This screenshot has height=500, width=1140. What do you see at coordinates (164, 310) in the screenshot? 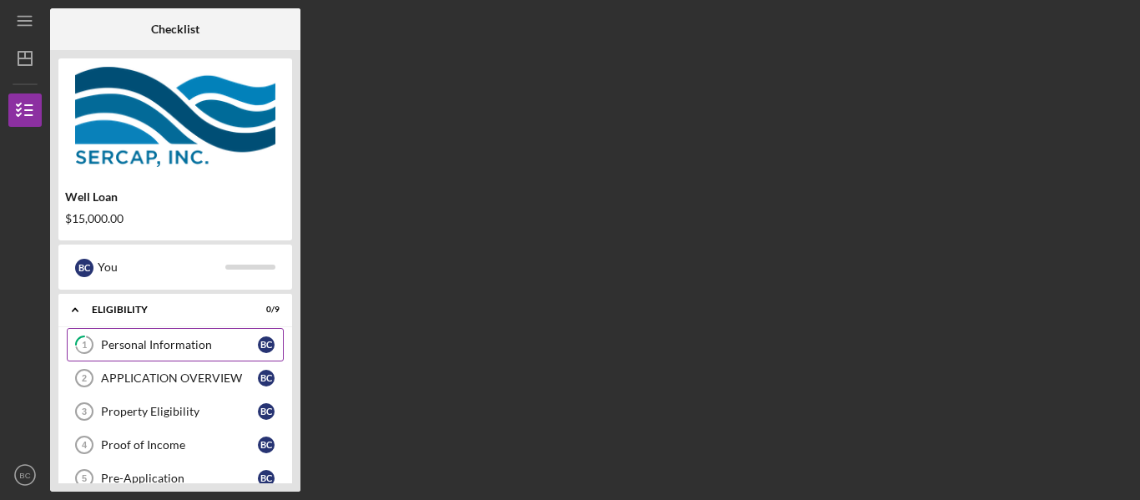
I see `div: Eligibility` at bounding box center [164, 310].